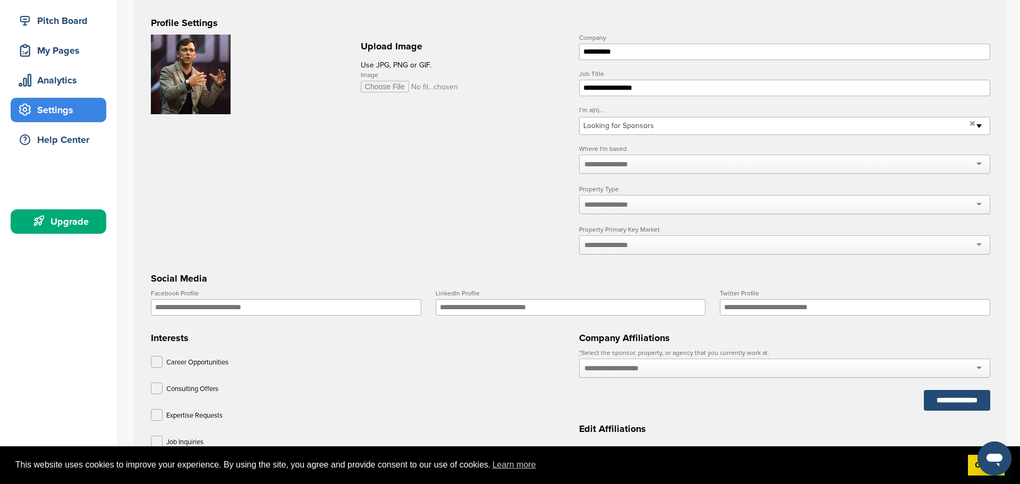 Image resolution: width=1020 pixels, height=484 pixels. I want to click on p: Consulting Offers, so click(192, 389).